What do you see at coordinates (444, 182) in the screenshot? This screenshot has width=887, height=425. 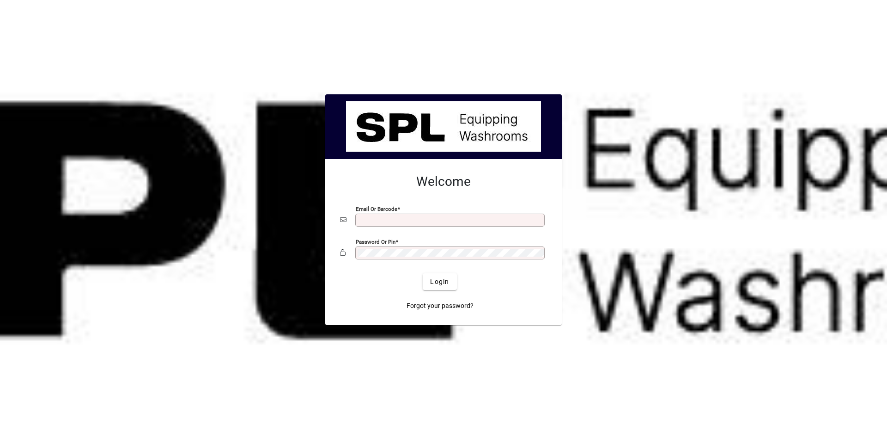 I see `h2: Welcome` at bounding box center [444, 182].